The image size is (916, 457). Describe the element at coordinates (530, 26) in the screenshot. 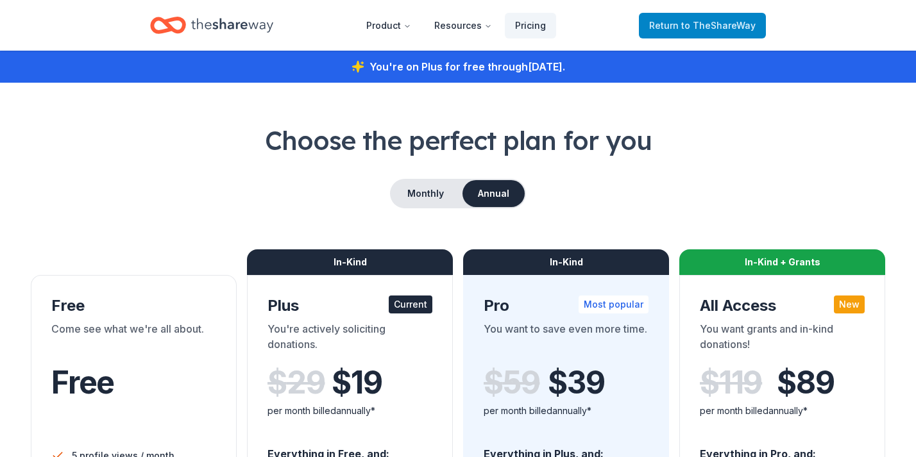

I see `a: Pricing` at that location.